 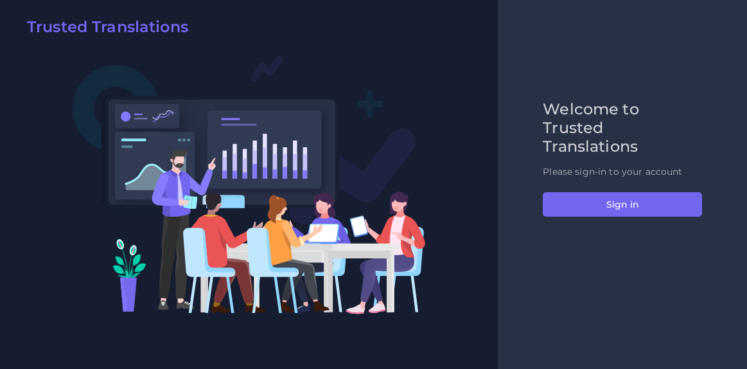 I want to click on a: Trusted Translations, so click(x=103, y=30).